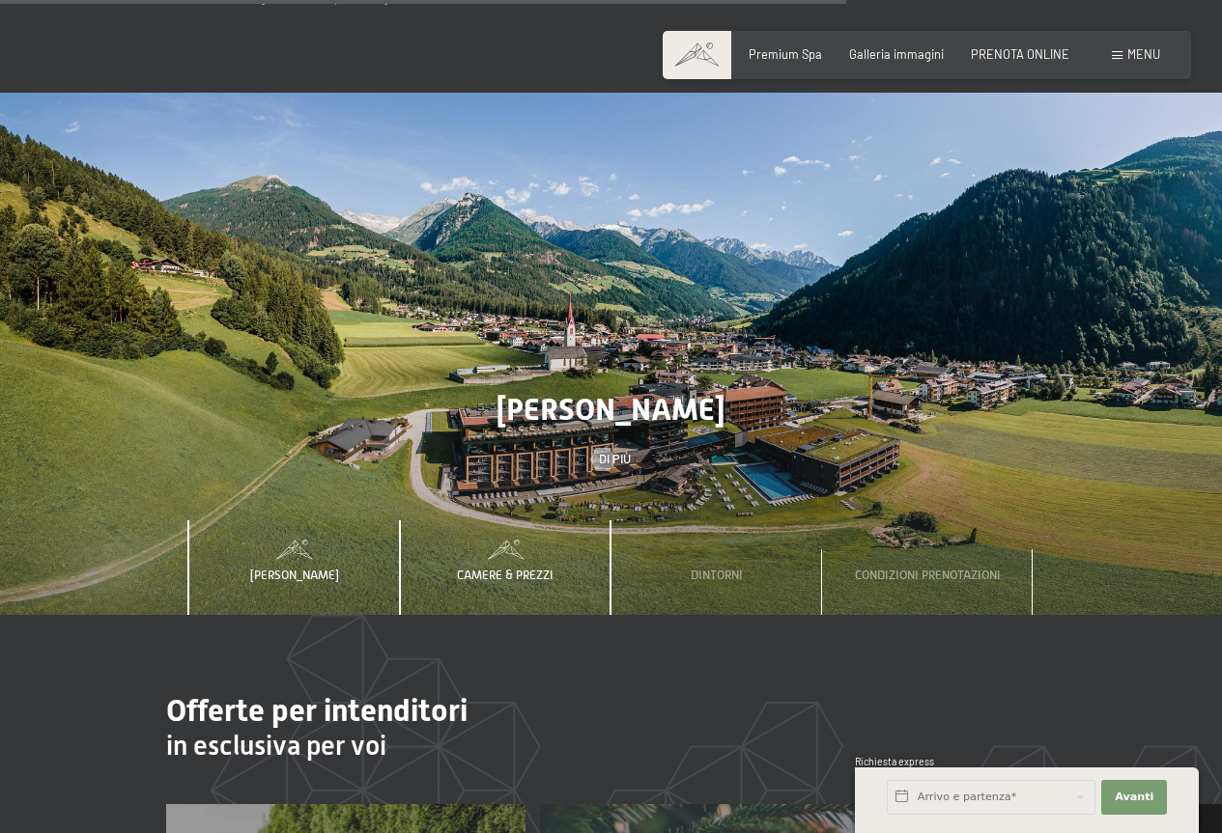 The width and height of the screenshot is (1222, 833). Describe the element at coordinates (1134, 798) in the screenshot. I see `button: Avanti` at that location.